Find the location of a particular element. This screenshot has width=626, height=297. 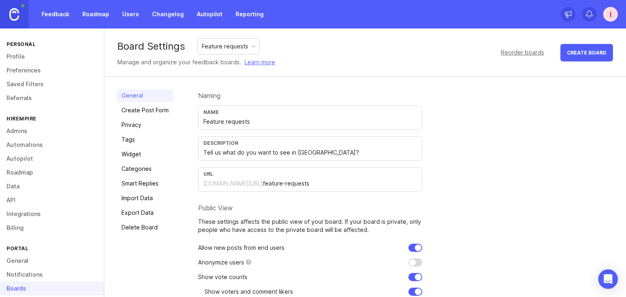

div: Feature requests is located at coordinates (225, 46).